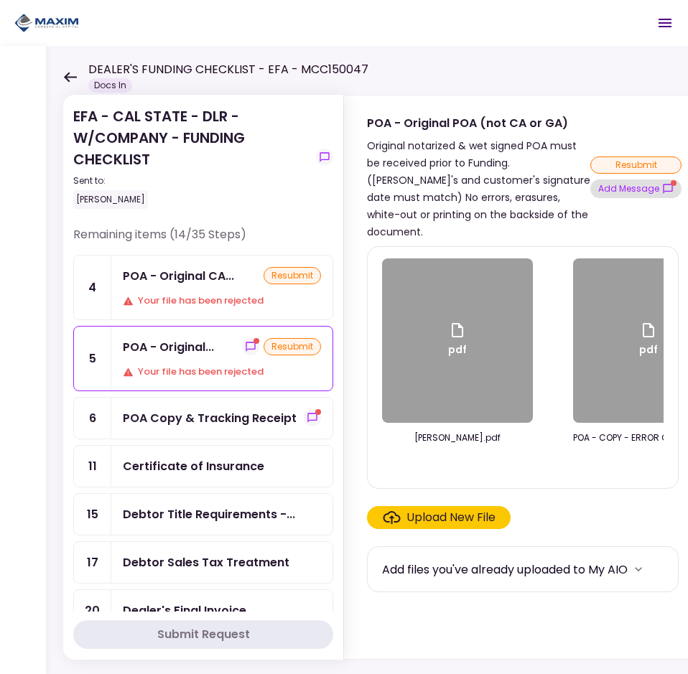 This screenshot has width=688, height=674. What do you see at coordinates (665, 23) in the screenshot?
I see `button: Open menu` at bounding box center [665, 23].